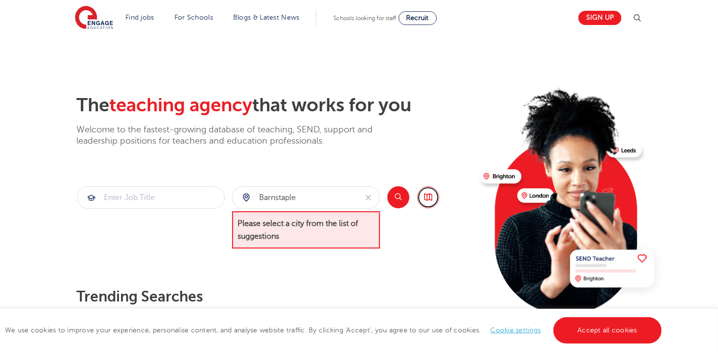  I want to click on span: Schools looking for staff, so click(365, 18).